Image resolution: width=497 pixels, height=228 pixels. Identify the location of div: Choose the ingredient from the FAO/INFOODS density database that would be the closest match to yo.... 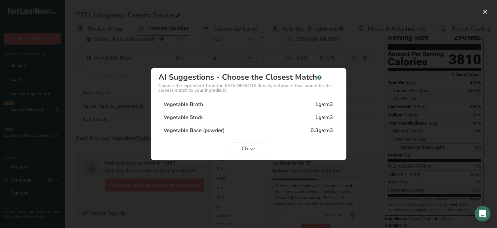
(248, 88).